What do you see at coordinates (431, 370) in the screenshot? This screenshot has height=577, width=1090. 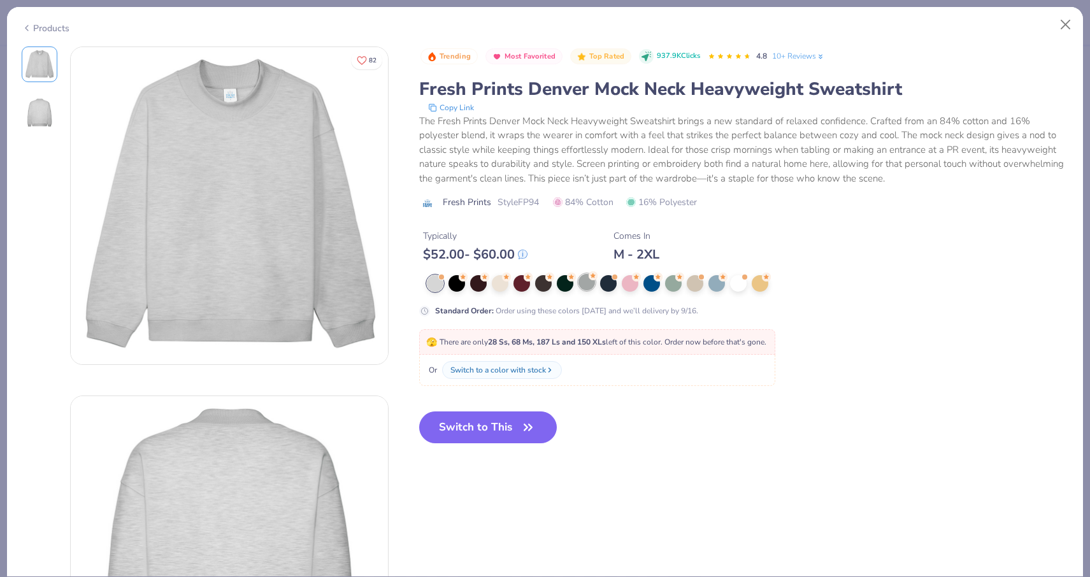 I see `span: Or` at bounding box center [431, 370].